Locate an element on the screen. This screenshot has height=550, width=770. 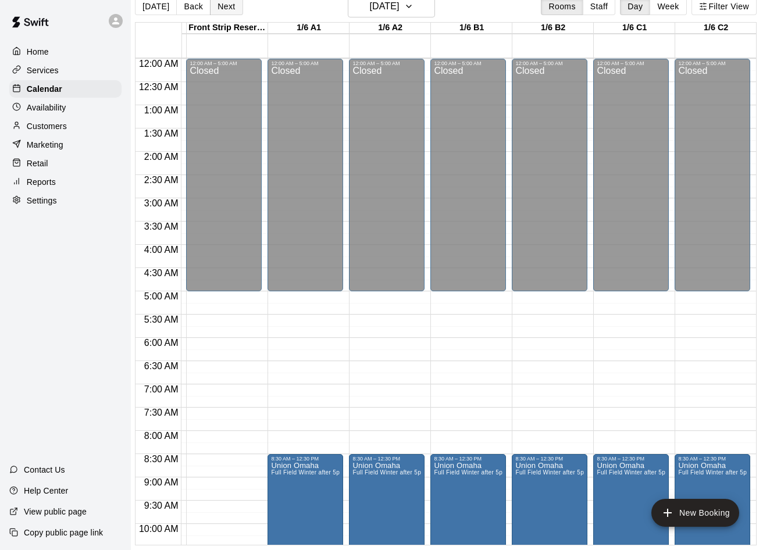
a: Customers is located at coordinates (65, 126).